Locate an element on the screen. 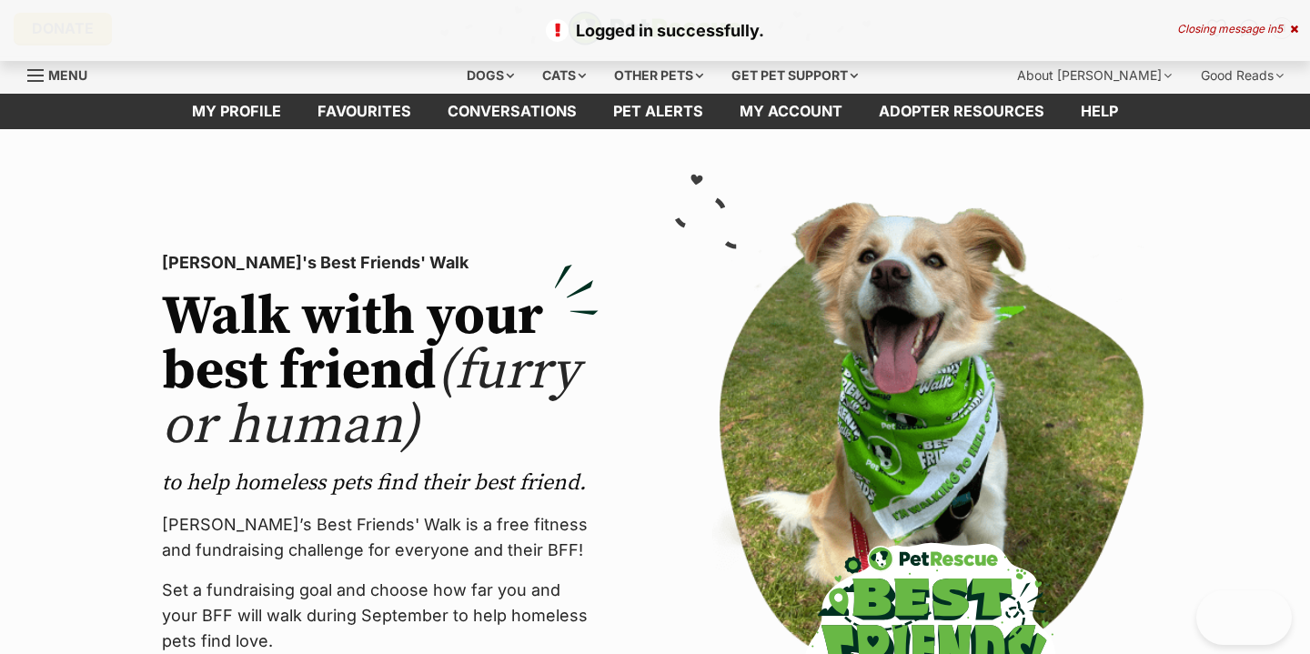 The height and width of the screenshot is (654, 1310). p: Set a fundraising goal and choose how far you and your BFF will walk during September to help hom... is located at coordinates (380, 616).